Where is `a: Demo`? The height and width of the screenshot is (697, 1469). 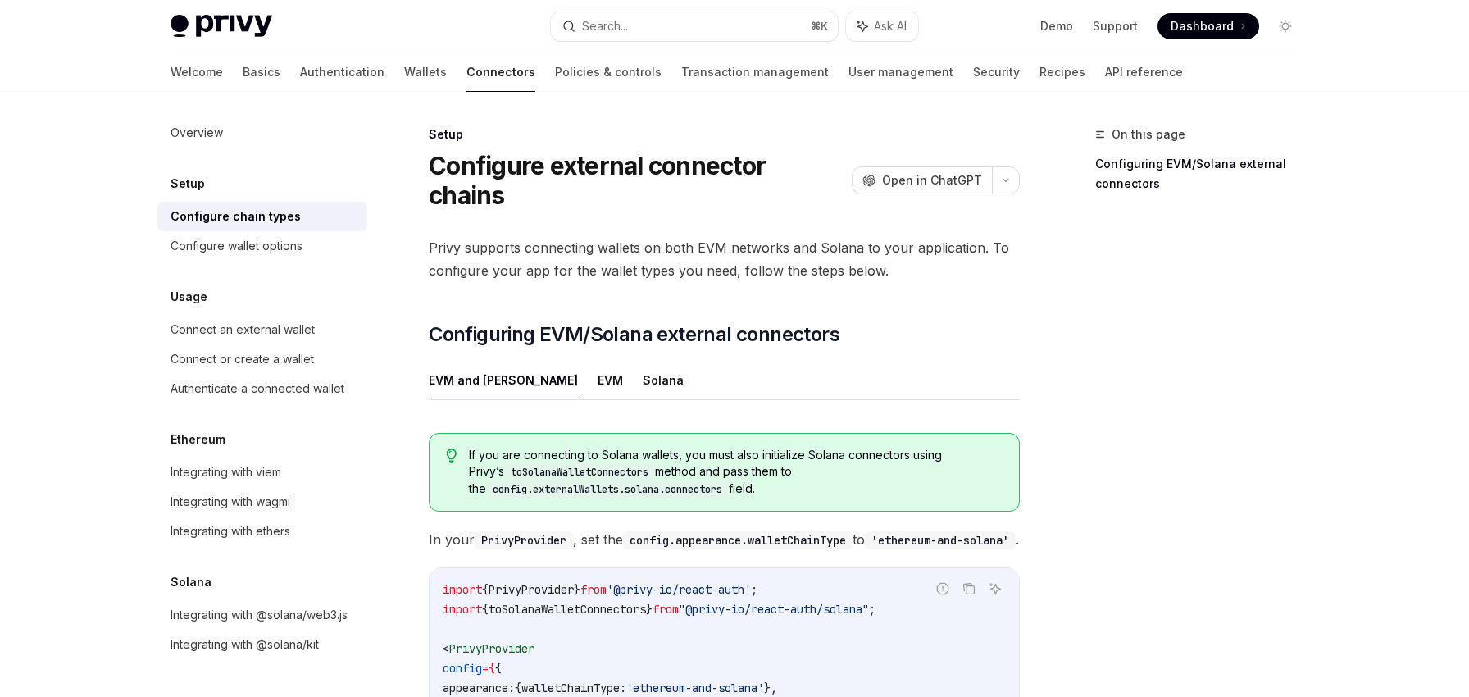 a: Demo is located at coordinates (1057, 26).